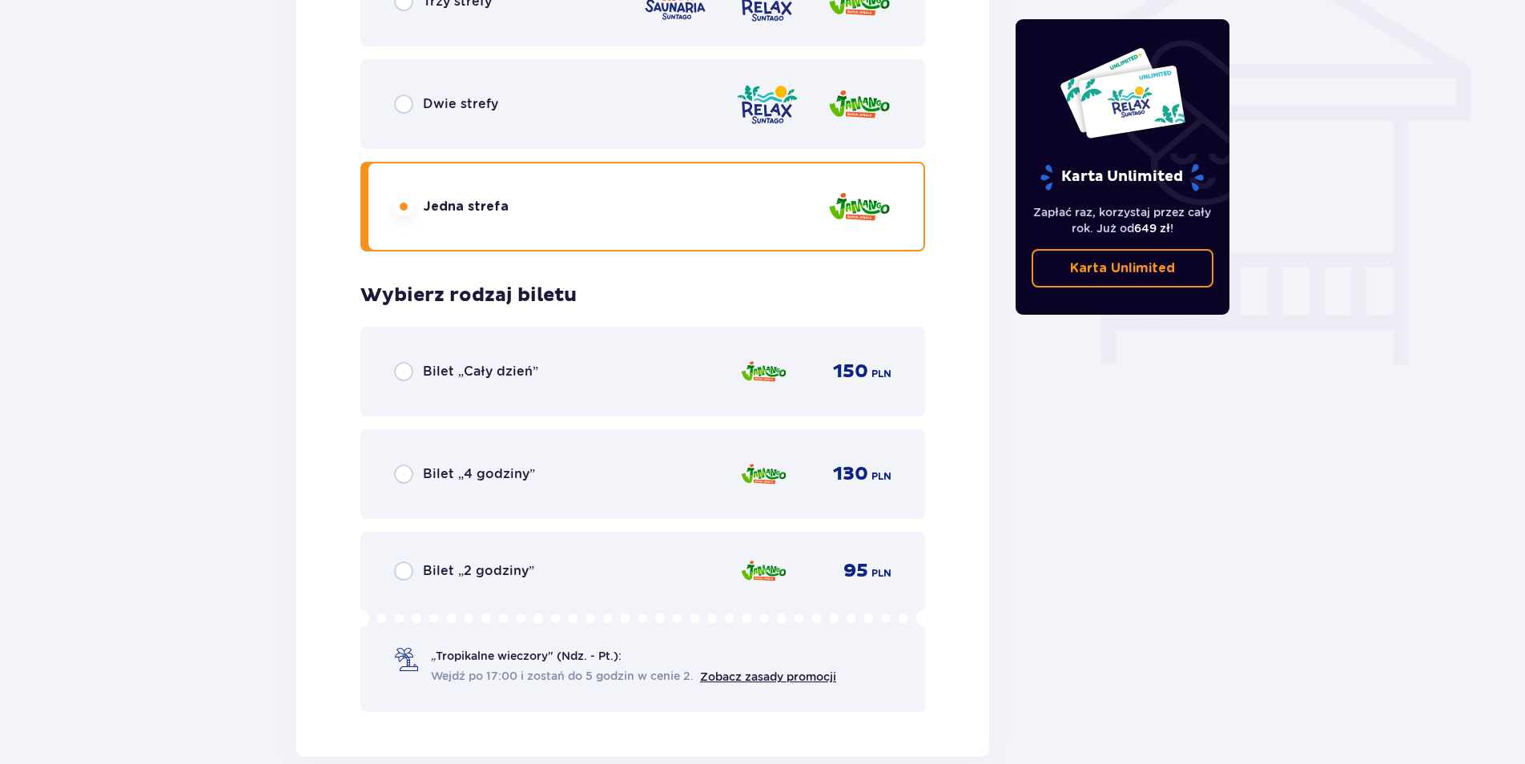  What do you see at coordinates (768, 677) in the screenshot?
I see `a: Zobacz zasady promocji` at bounding box center [768, 677].